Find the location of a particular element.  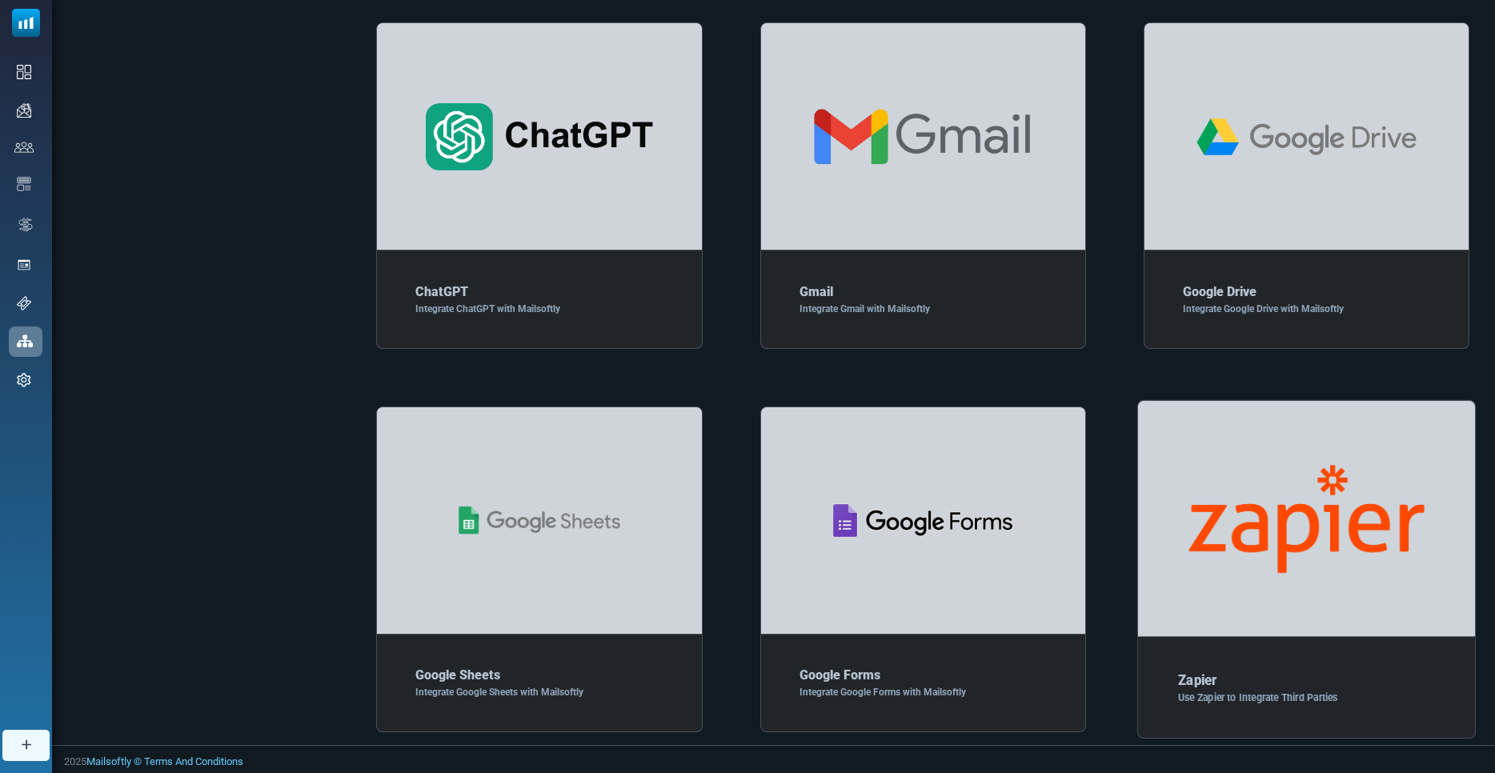

img: mailsoftly_icon_blue_white.svg is located at coordinates (26, 22).